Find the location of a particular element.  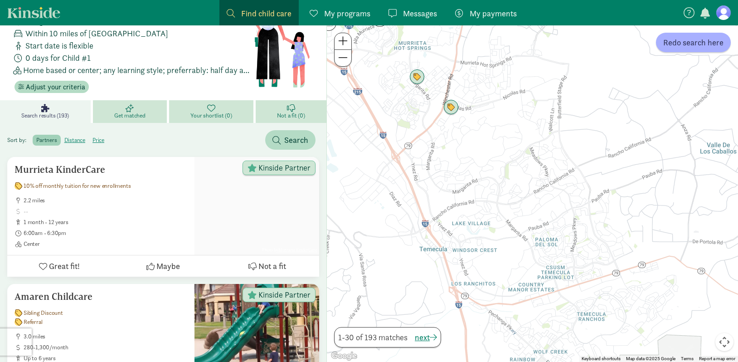

span: My programs is located at coordinates (347, 13).